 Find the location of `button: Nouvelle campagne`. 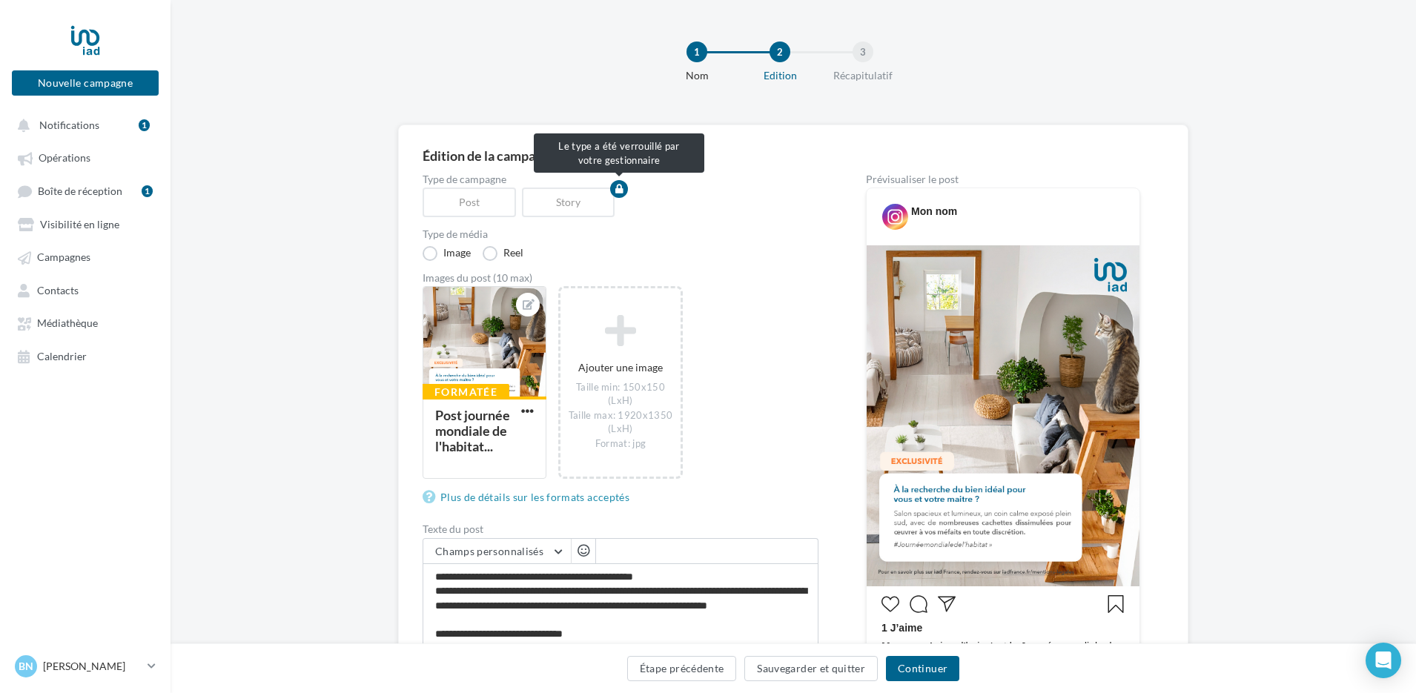

button: Nouvelle campagne is located at coordinates (85, 83).